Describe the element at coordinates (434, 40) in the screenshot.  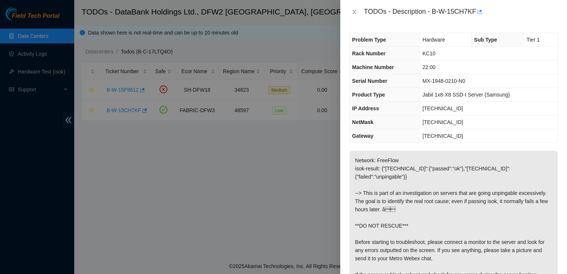
I see `span: Hardware` at that location.